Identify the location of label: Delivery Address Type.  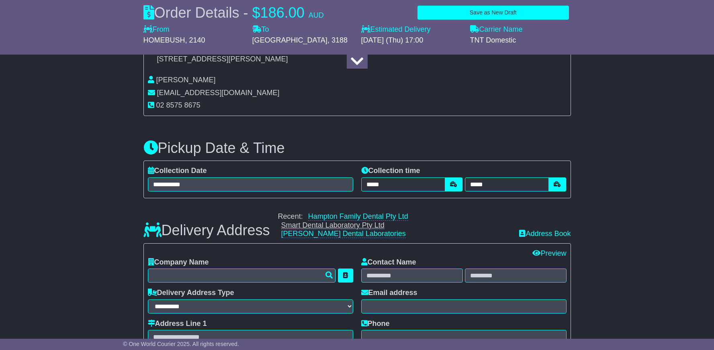
(191, 293).